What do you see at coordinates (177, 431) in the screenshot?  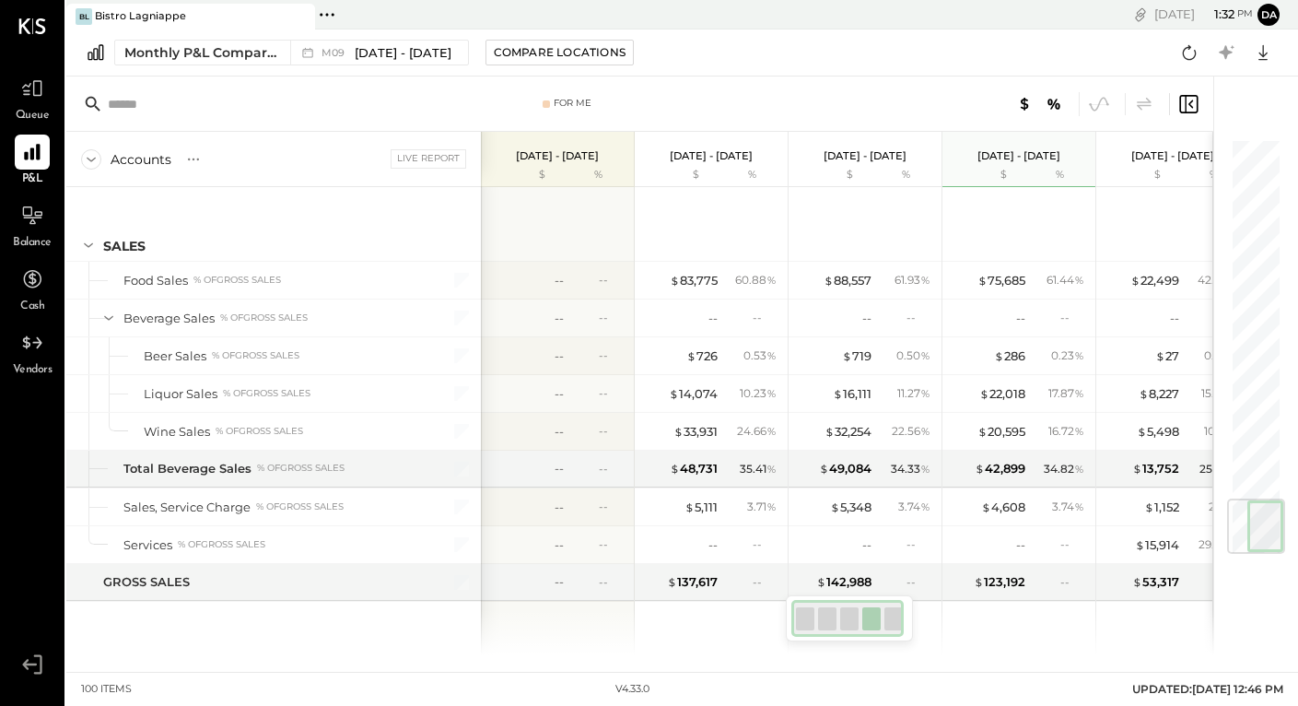 I see `div: Wine Sales` at bounding box center [177, 431].